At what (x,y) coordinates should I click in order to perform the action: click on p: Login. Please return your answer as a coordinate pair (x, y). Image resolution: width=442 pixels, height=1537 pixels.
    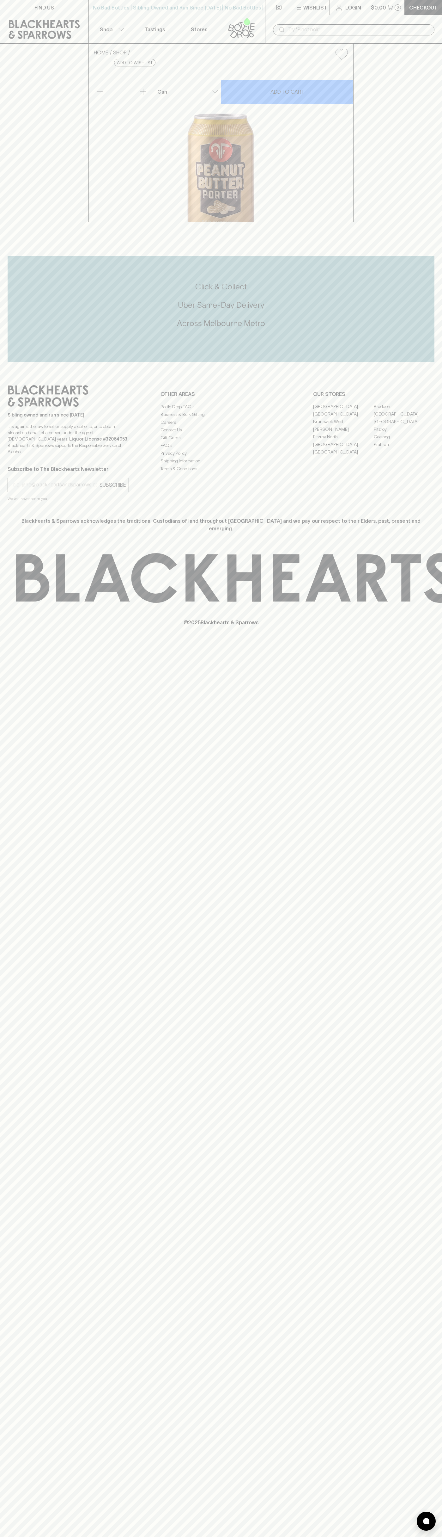
    Looking at the image, I should click on (353, 8).